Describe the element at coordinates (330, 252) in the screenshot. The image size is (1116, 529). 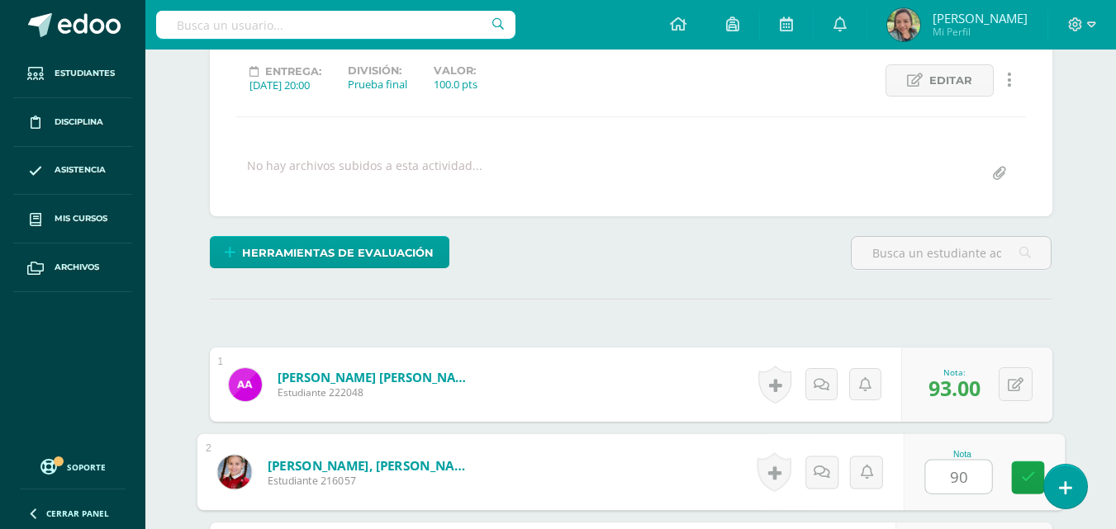
I see `a: Herramientas de evaluación` at that location.